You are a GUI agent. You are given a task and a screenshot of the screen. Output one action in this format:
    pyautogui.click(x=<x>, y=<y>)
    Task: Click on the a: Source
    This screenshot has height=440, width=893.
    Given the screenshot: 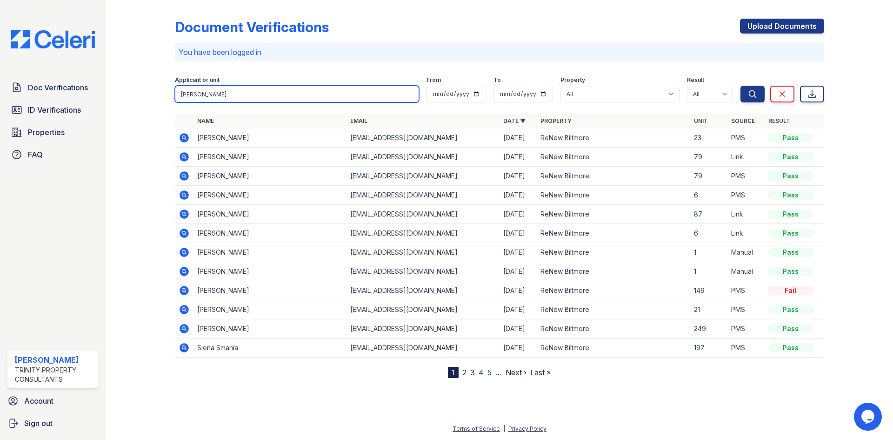 What is the action you would take?
    pyautogui.click(x=743, y=120)
    